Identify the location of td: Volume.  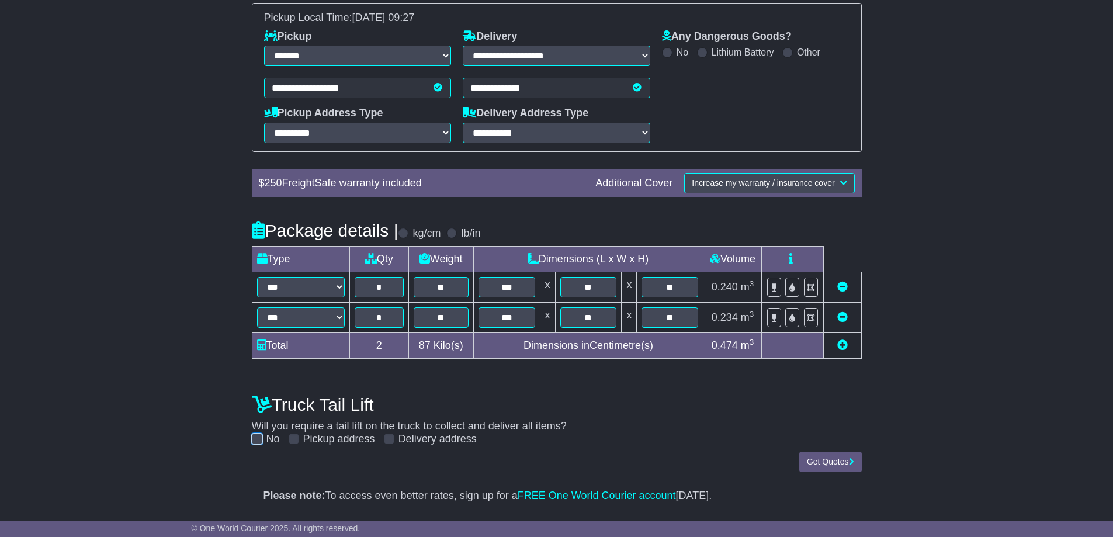
(733, 259).